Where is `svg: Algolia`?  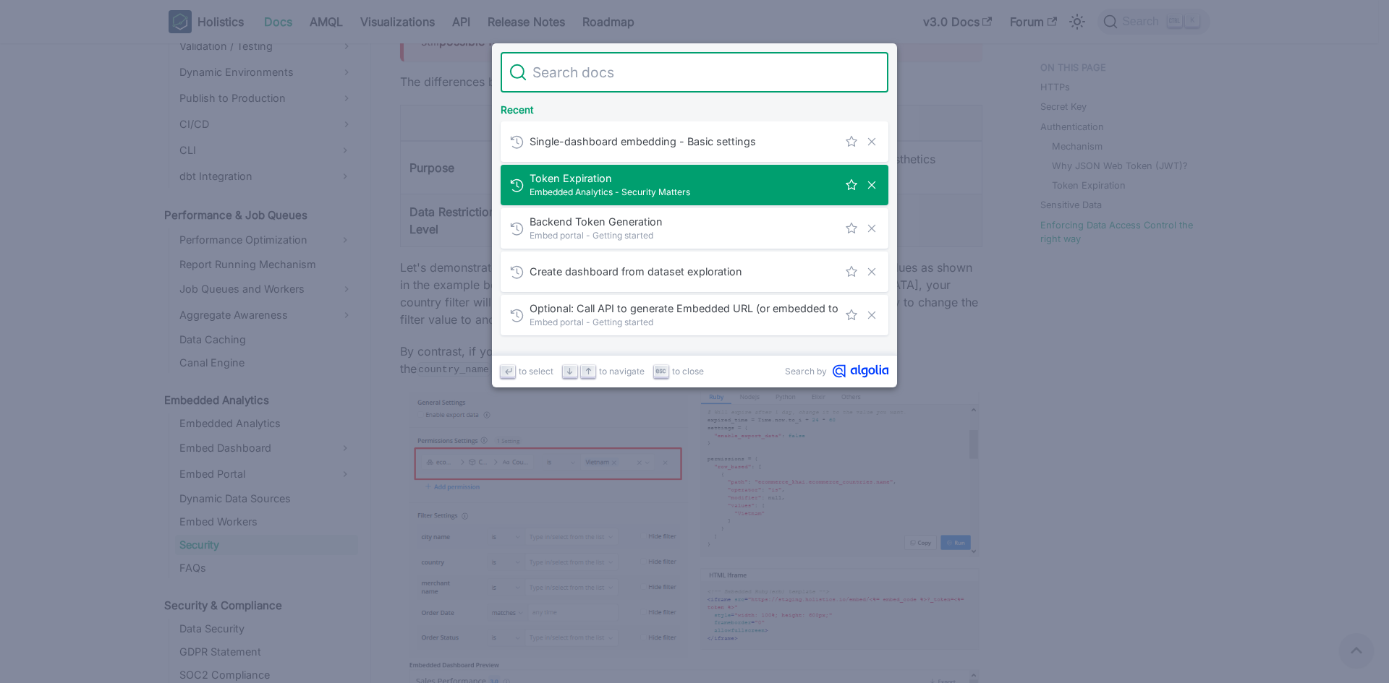 svg: Algolia is located at coordinates (860, 371).